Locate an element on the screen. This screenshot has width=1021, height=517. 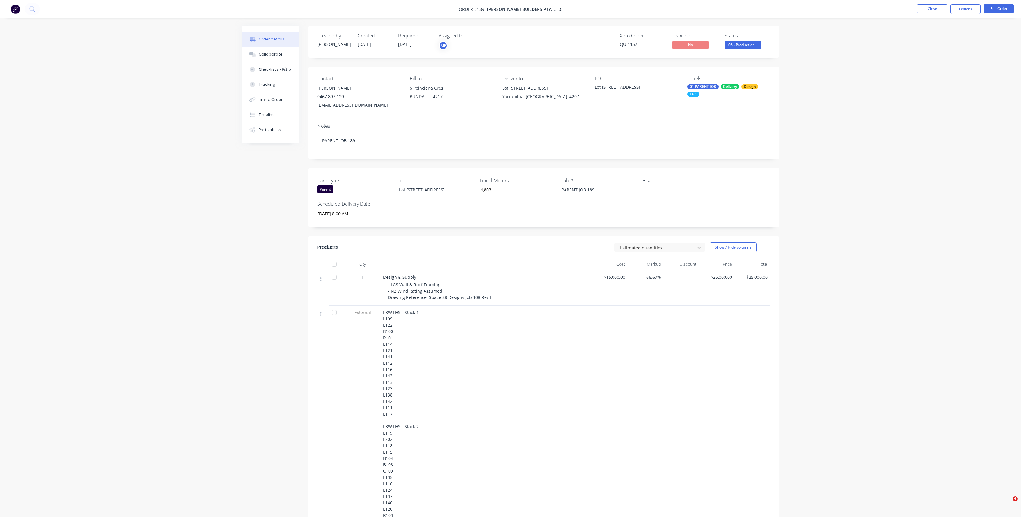
span: Design & Supply is located at coordinates (400, 277).